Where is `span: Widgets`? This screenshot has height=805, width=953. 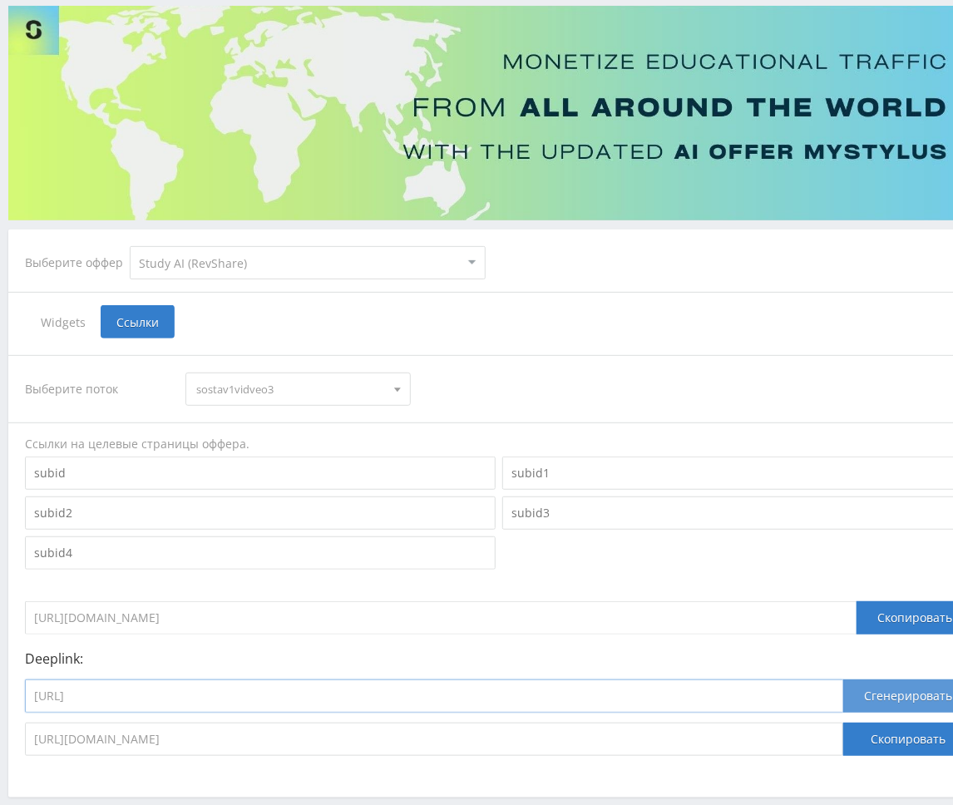
span: Widgets is located at coordinates (62, 322).